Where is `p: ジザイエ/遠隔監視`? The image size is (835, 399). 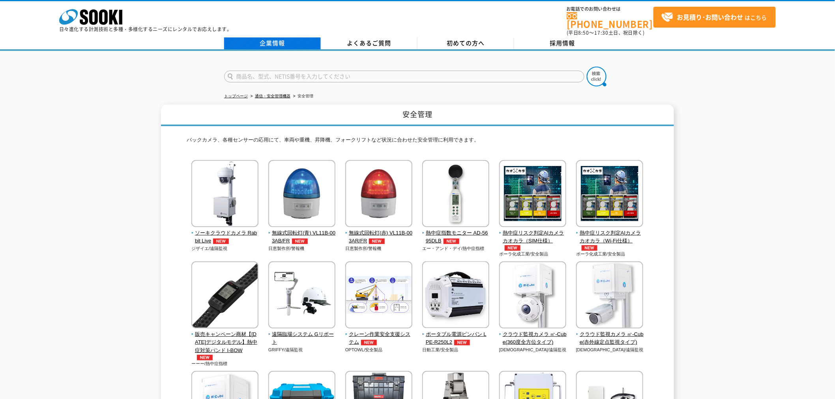 p: ジザイエ/遠隔監視 is located at coordinates (225, 249).